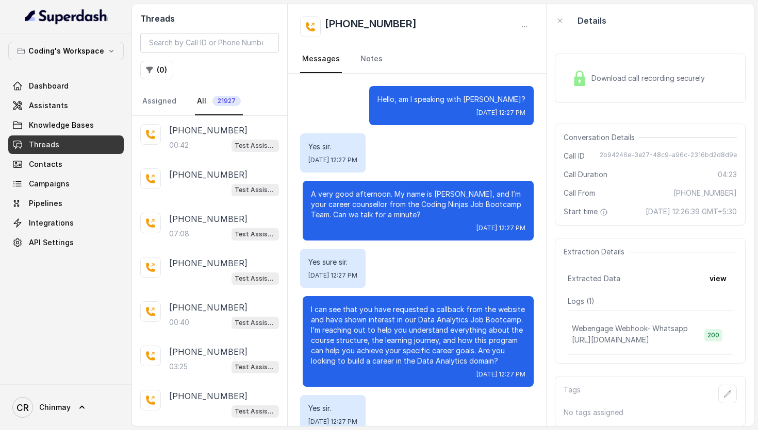 The image size is (758, 430). Describe the element at coordinates (66, 204) in the screenshot. I see `a: Pipelines` at that location.